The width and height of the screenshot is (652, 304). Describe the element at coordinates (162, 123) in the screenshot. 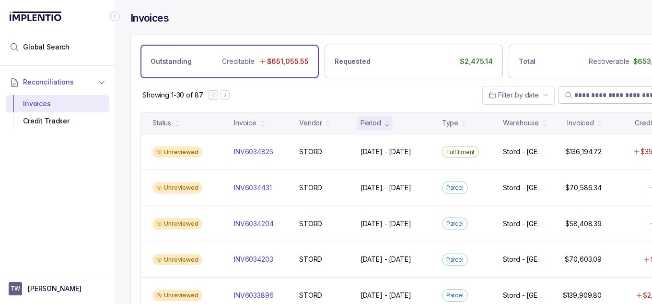

I see `div: Status` at that location.